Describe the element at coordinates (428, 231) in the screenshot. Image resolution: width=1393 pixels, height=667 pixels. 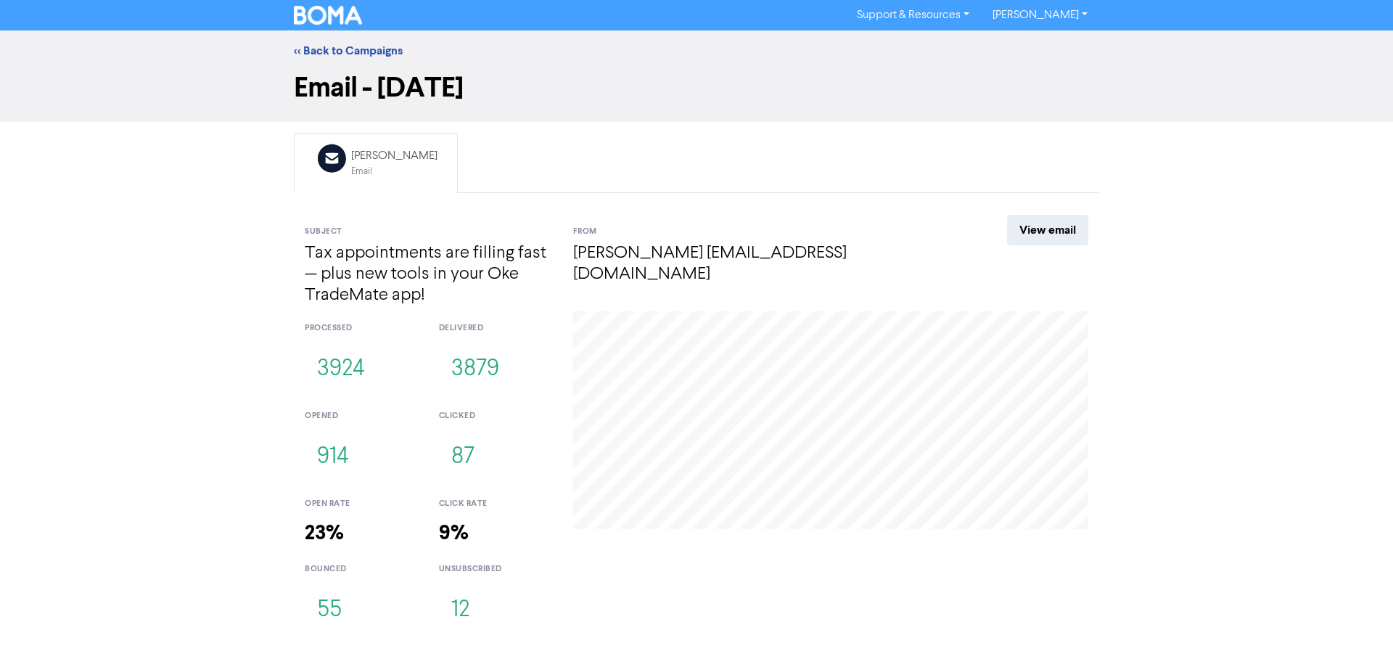
I see `div: Subject` at that location.